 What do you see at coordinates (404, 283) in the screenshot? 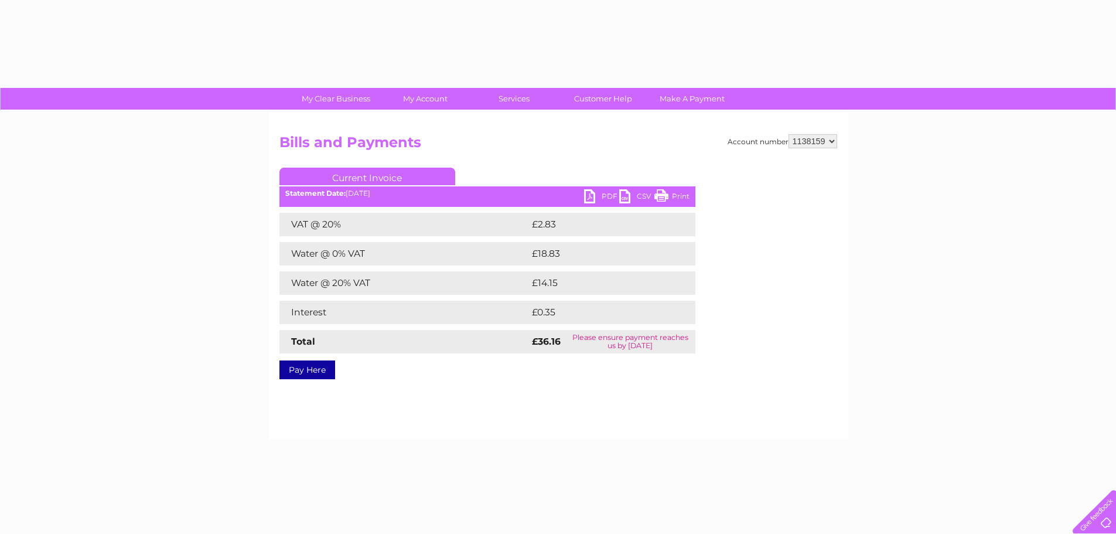
I see `td: Water @ 20% VAT` at bounding box center [404, 283].